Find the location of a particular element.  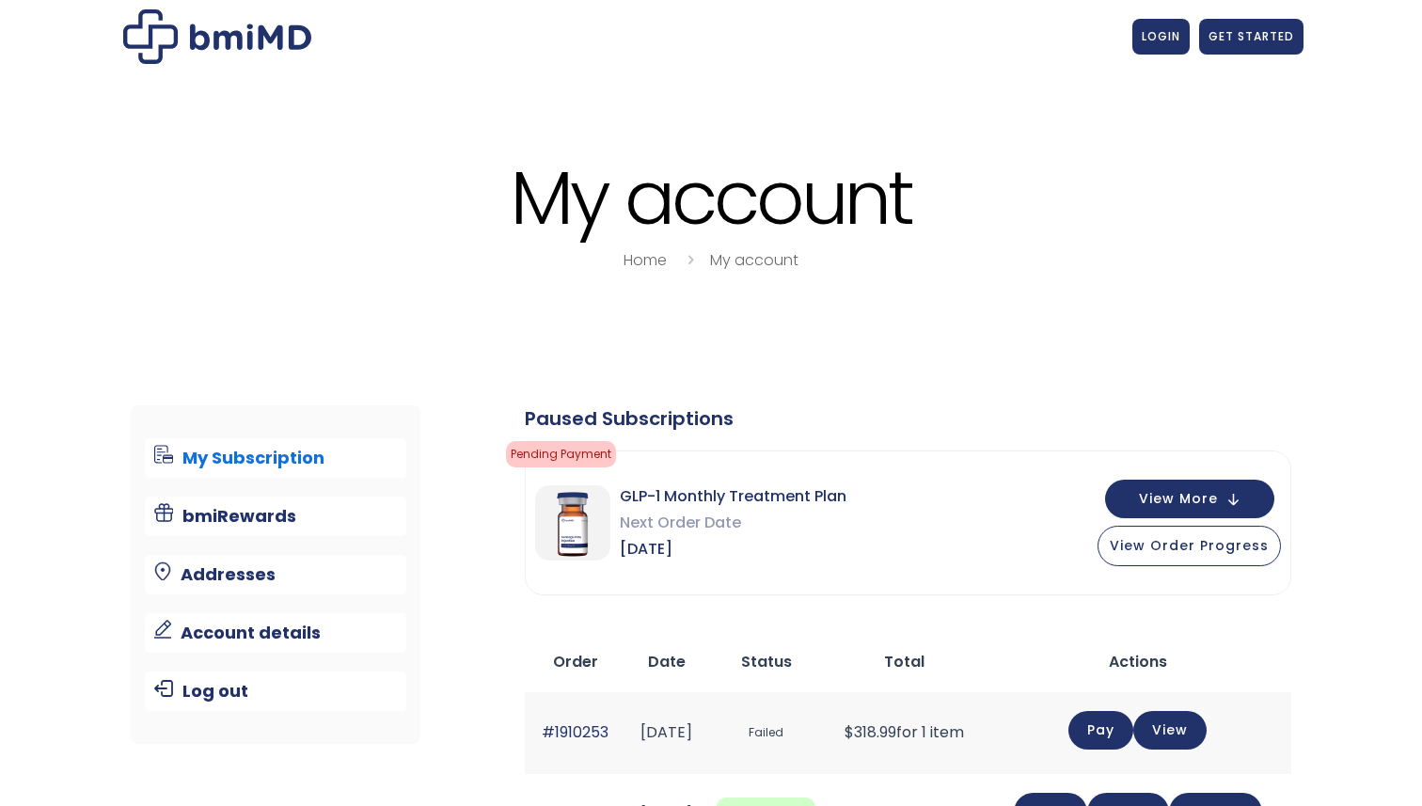

img: My account is located at coordinates (217, 37).